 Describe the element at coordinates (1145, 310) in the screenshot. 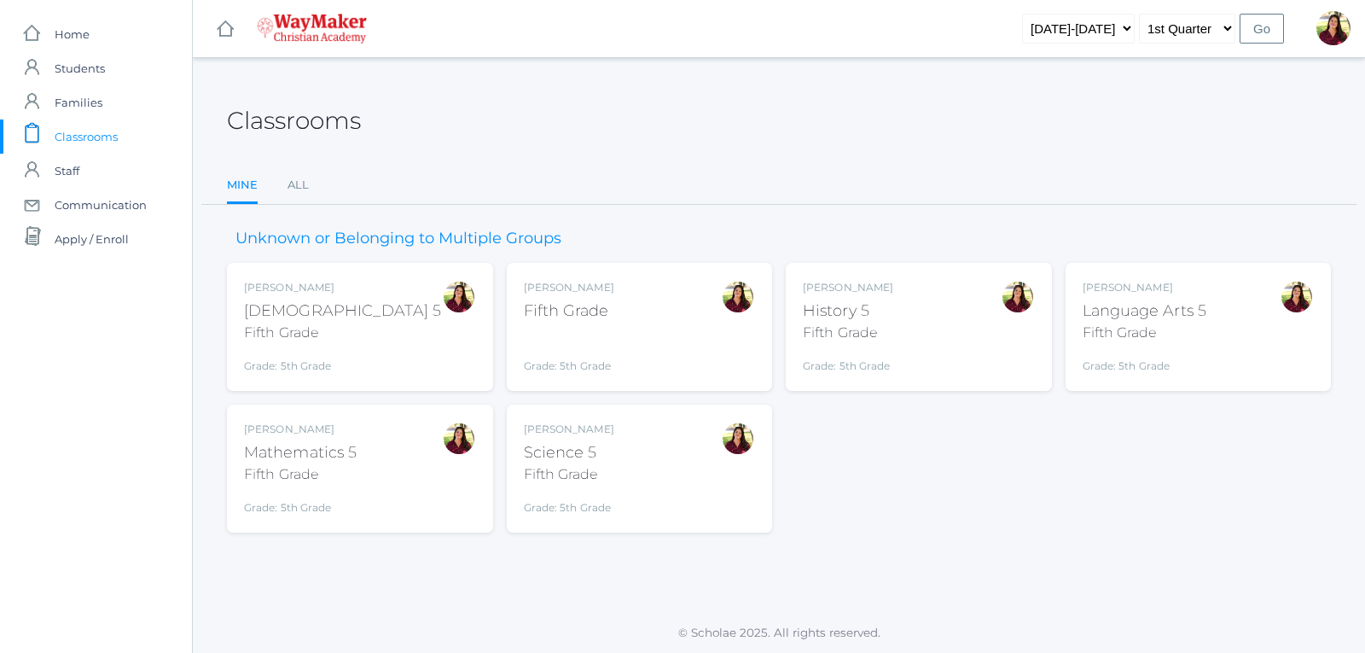

I see `div: Language Arts 5` at that location.